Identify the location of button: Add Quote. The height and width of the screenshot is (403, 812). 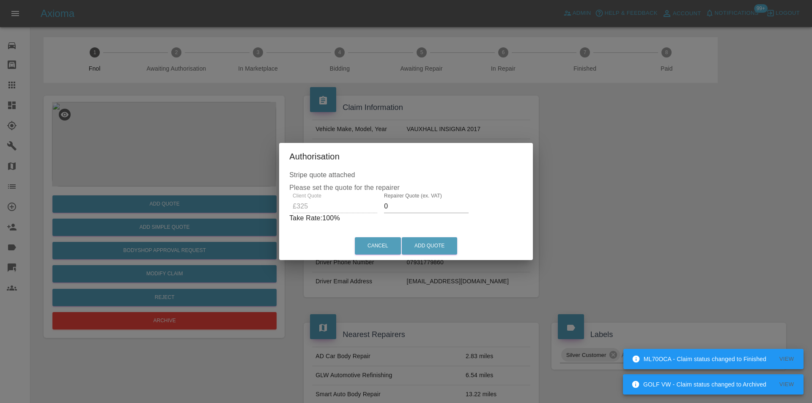
(429, 246).